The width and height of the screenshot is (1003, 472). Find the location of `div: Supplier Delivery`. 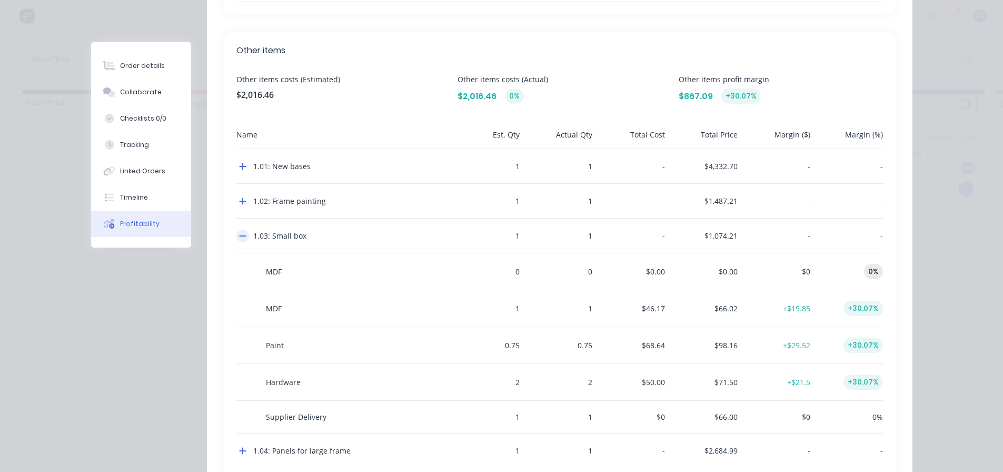

div: Supplier Delivery is located at coordinates (342, 417).